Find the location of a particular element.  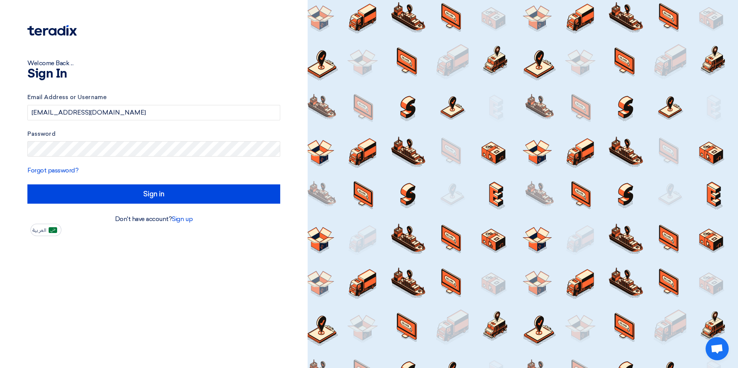

img: Teradix logo is located at coordinates (52, 30).